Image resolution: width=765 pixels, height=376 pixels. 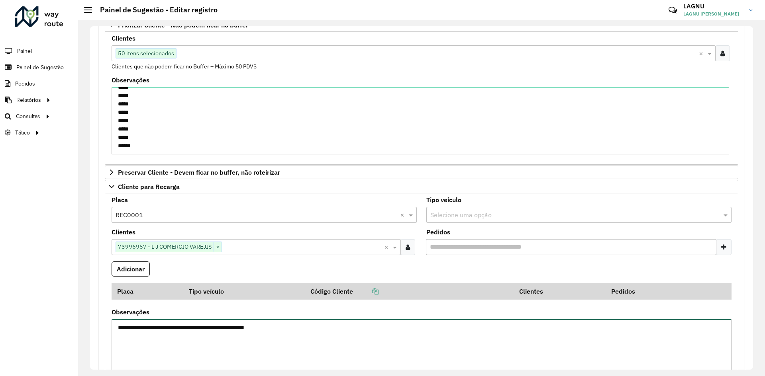 What do you see at coordinates (199, 172) in the screenshot?
I see `span: Preservar Cliente - Devem ficar no buffer, não roteirizar` at bounding box center [199, 172].